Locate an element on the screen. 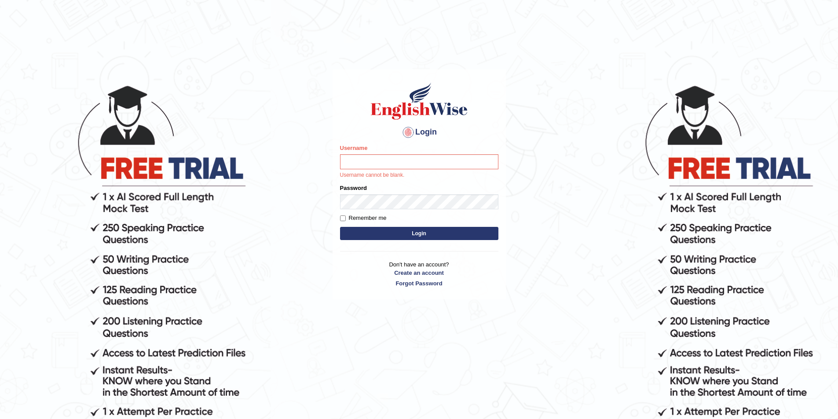  label: Remember me is located at coordinates (363, 218).